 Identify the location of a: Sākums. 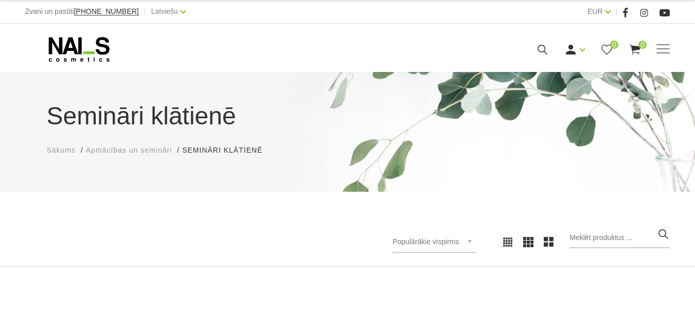
(61, 150).